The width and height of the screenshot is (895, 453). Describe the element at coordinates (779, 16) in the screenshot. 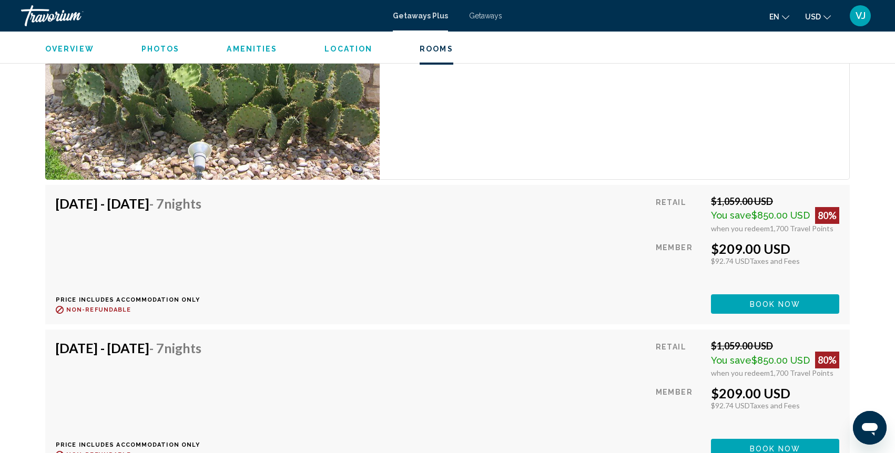

I see `button: Change language` at that location.